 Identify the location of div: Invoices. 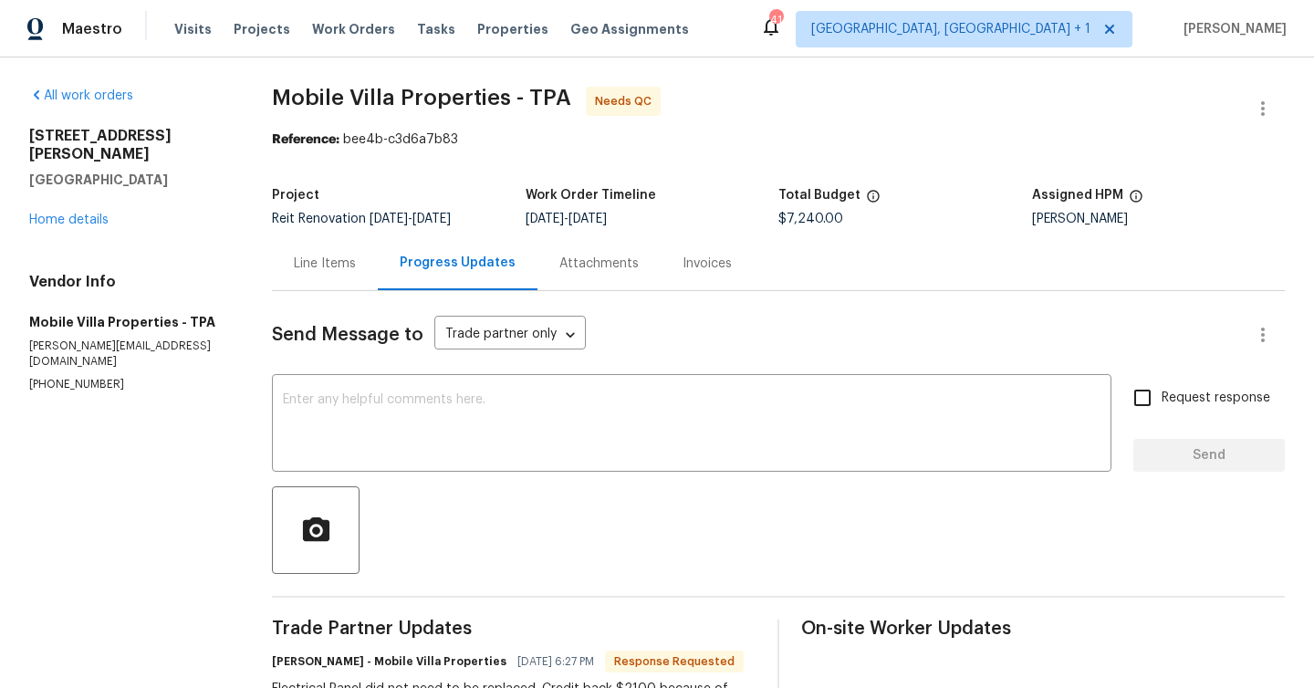
(707, 264).